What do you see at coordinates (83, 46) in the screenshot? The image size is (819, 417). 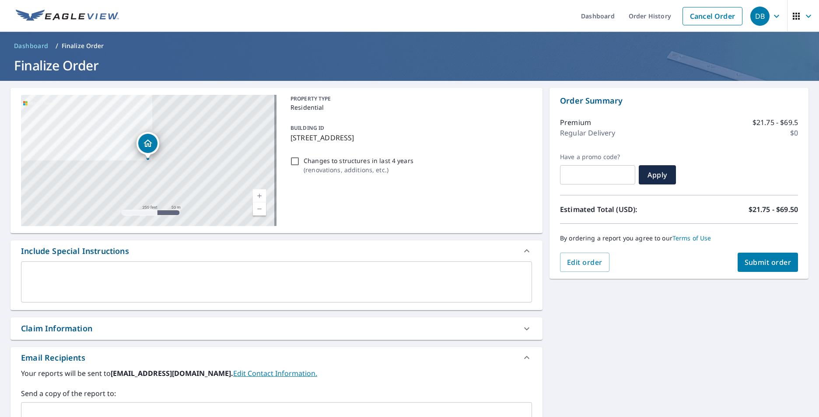 I see `p: Finalize Order` at bounding box center [83, 46].